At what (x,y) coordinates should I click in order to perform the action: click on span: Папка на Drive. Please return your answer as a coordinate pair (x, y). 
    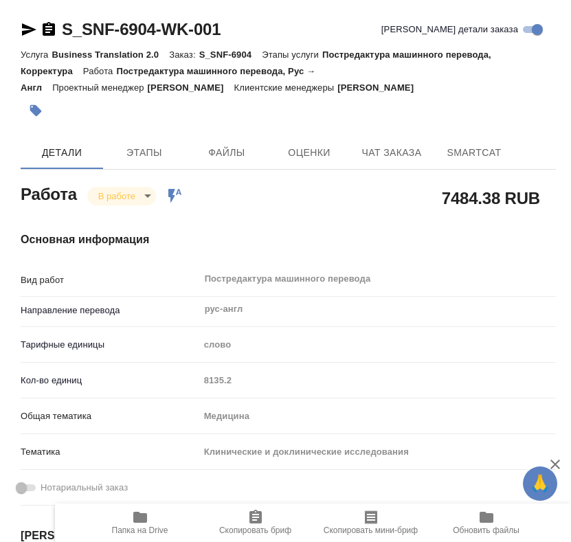
    Looking at the image, I should click on (140, 530).